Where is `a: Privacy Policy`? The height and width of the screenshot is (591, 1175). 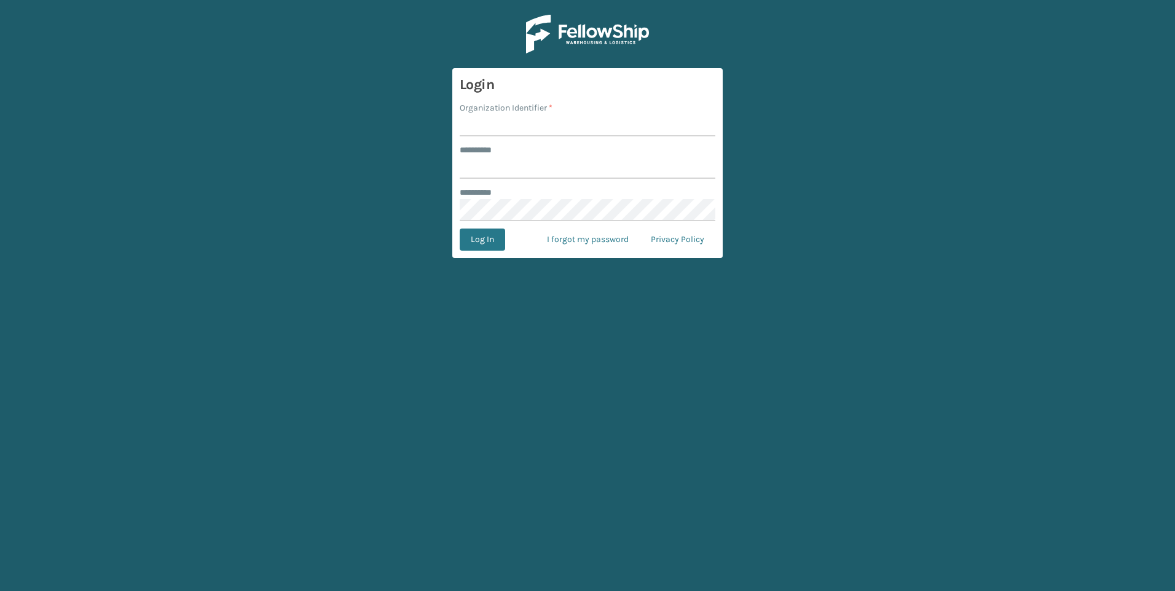
a: Privacy Policy is located at coordinates (677, 240).